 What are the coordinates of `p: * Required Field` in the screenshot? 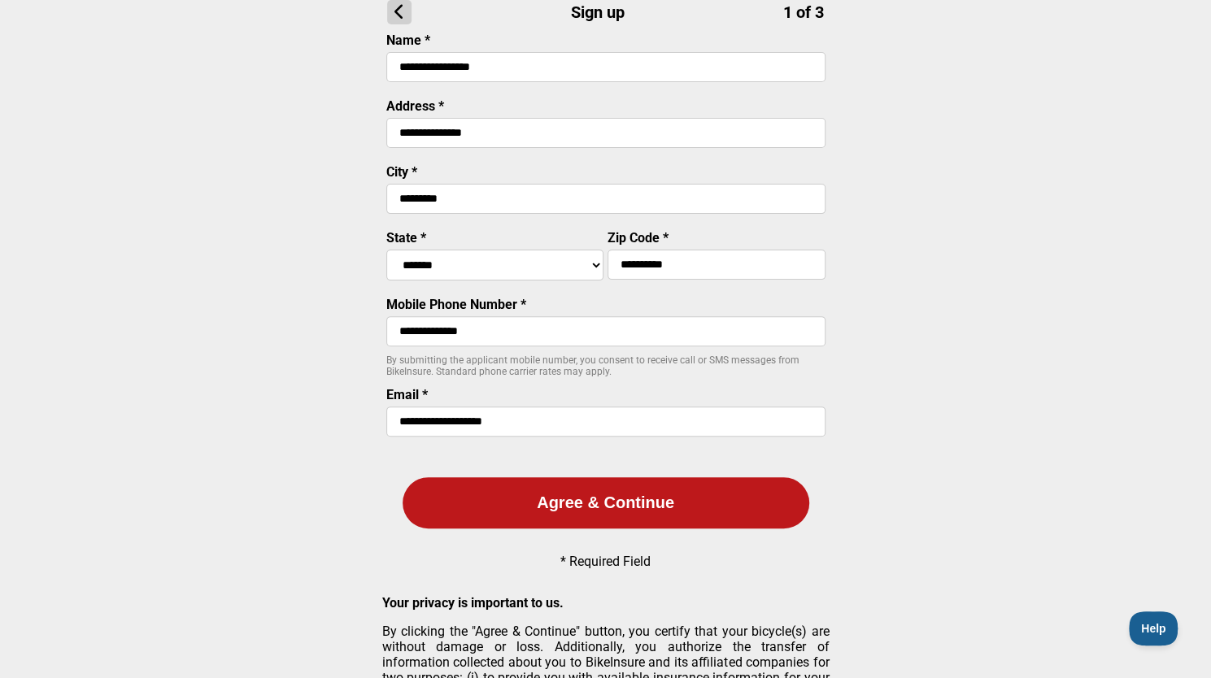 It's located at (605, 561).